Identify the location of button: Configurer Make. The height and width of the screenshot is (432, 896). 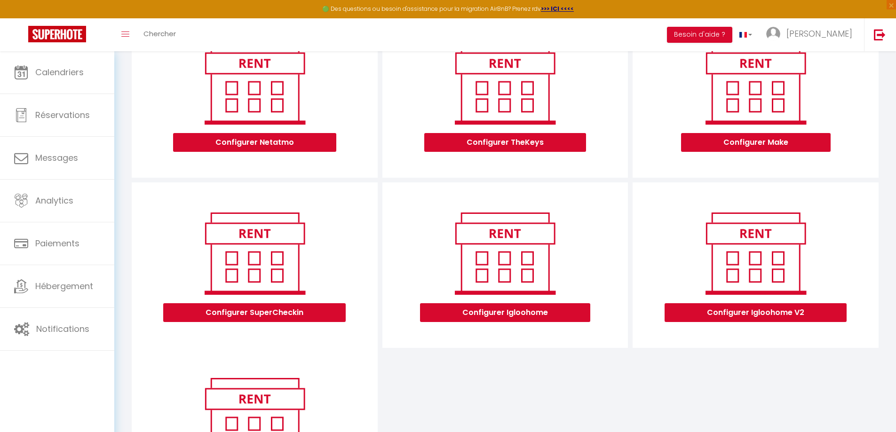
(756, 143).